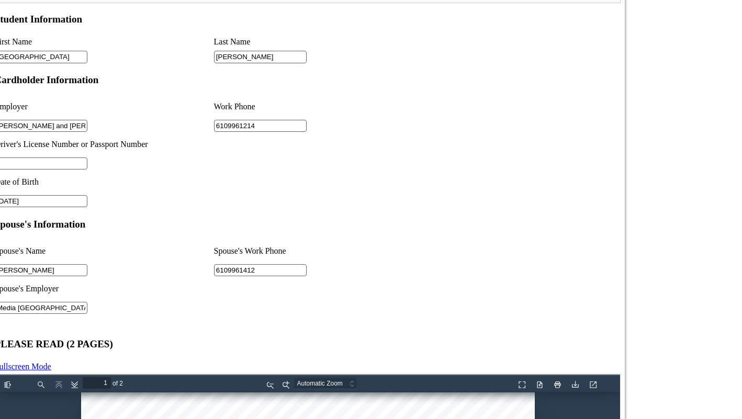 Image resolution: width=742 pixels, height=419 pixels. I want to click on span: of 2, so click(123, 8).